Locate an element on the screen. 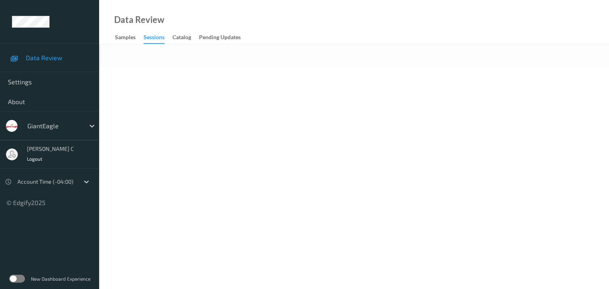 The width and height of the screenshot is (609, 289). a: Samples is located at coordinates (129, 38).